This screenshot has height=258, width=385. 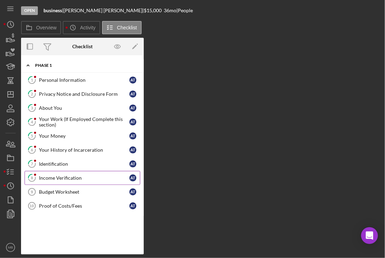 I want to click on button: Checklist, so click(x=122, y=28).